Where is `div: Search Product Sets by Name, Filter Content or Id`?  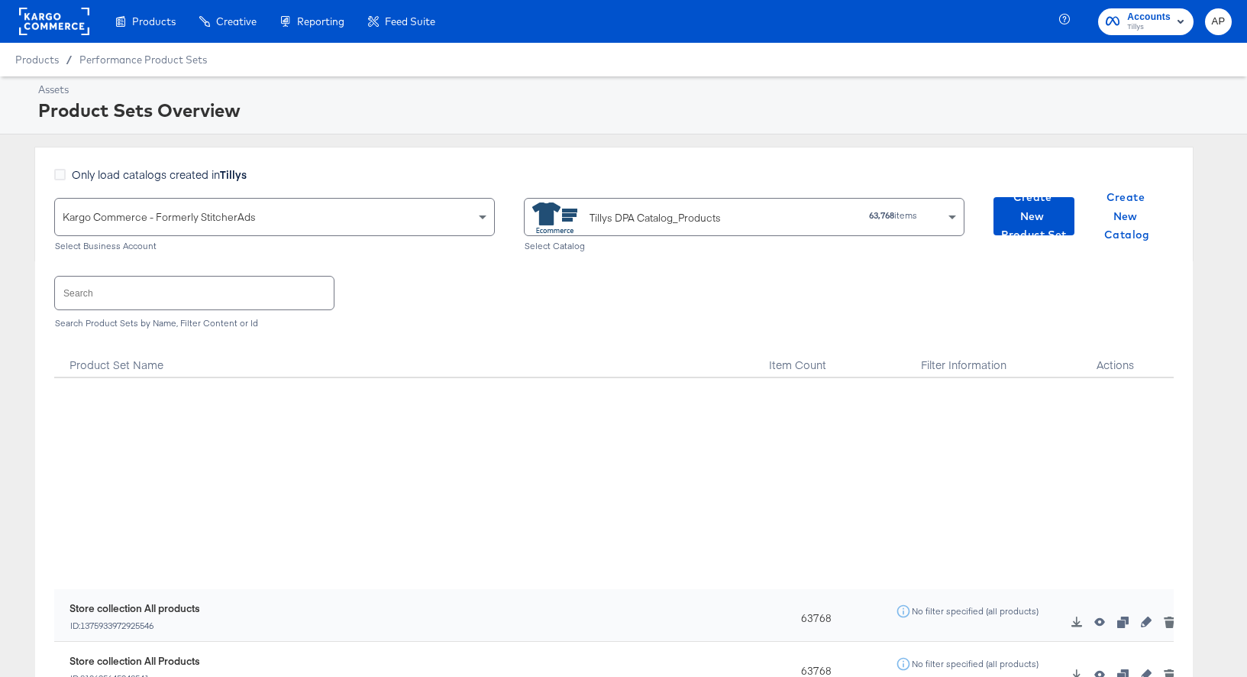
div: Search Product Sets by Name, Filter Content or Id is located at coordinates (614, 323).